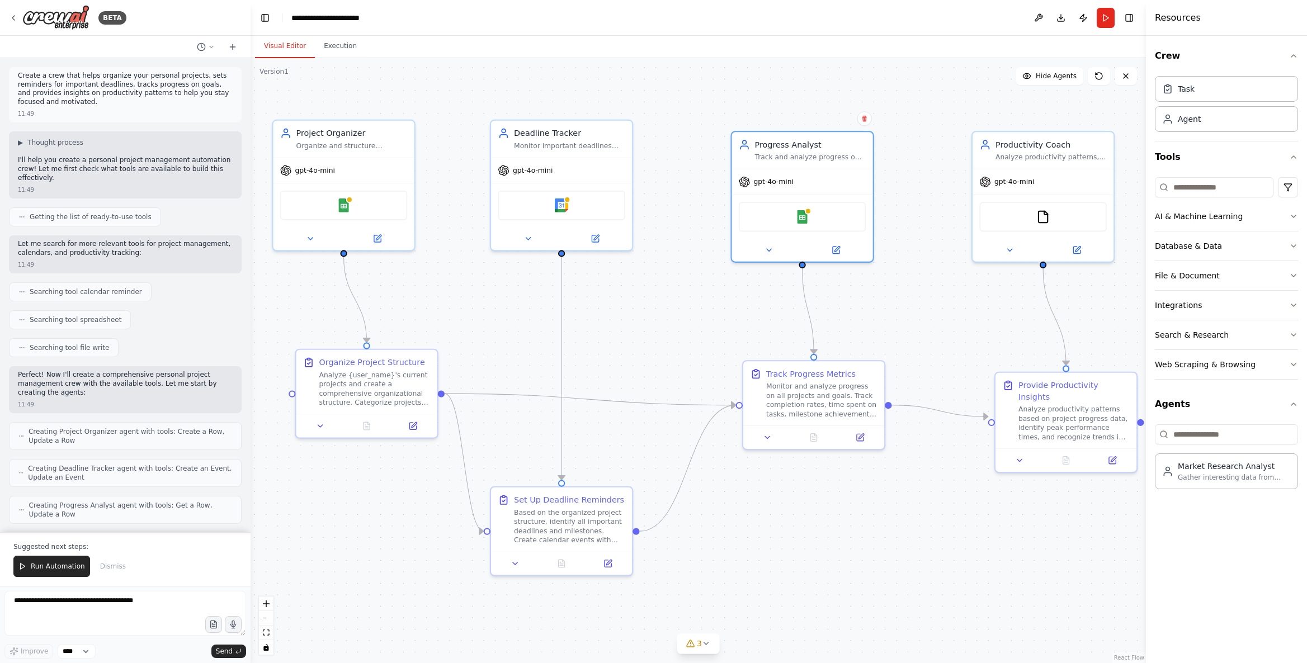  Describe the element at coordinates (1227, 365) in the screenshot. I see `button: Web Scraping & Browsing` at that location.